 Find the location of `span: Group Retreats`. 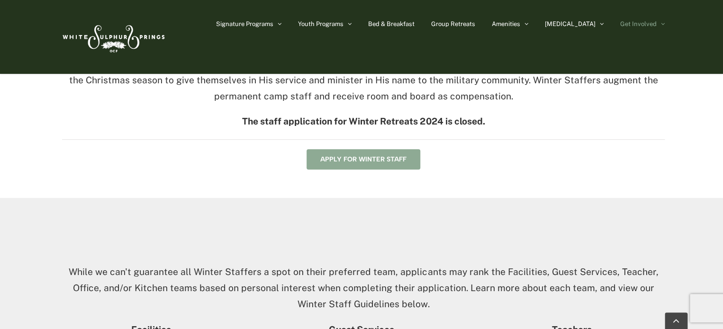

span: Group Retreats is located at coordinates (453, 24).